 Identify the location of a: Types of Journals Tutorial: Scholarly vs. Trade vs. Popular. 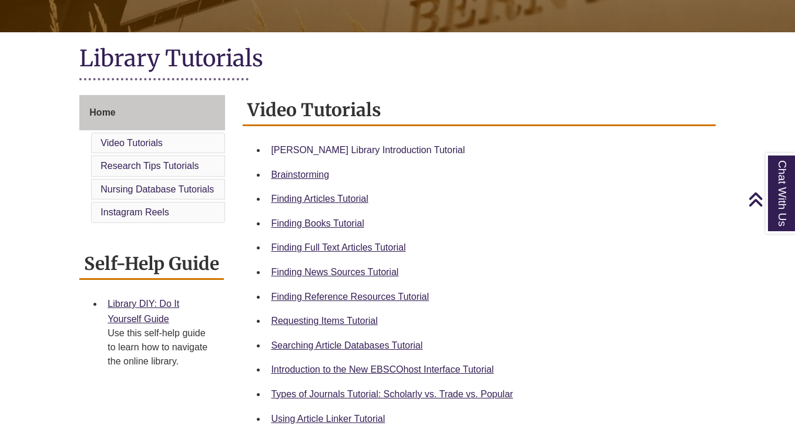
(392, 394).